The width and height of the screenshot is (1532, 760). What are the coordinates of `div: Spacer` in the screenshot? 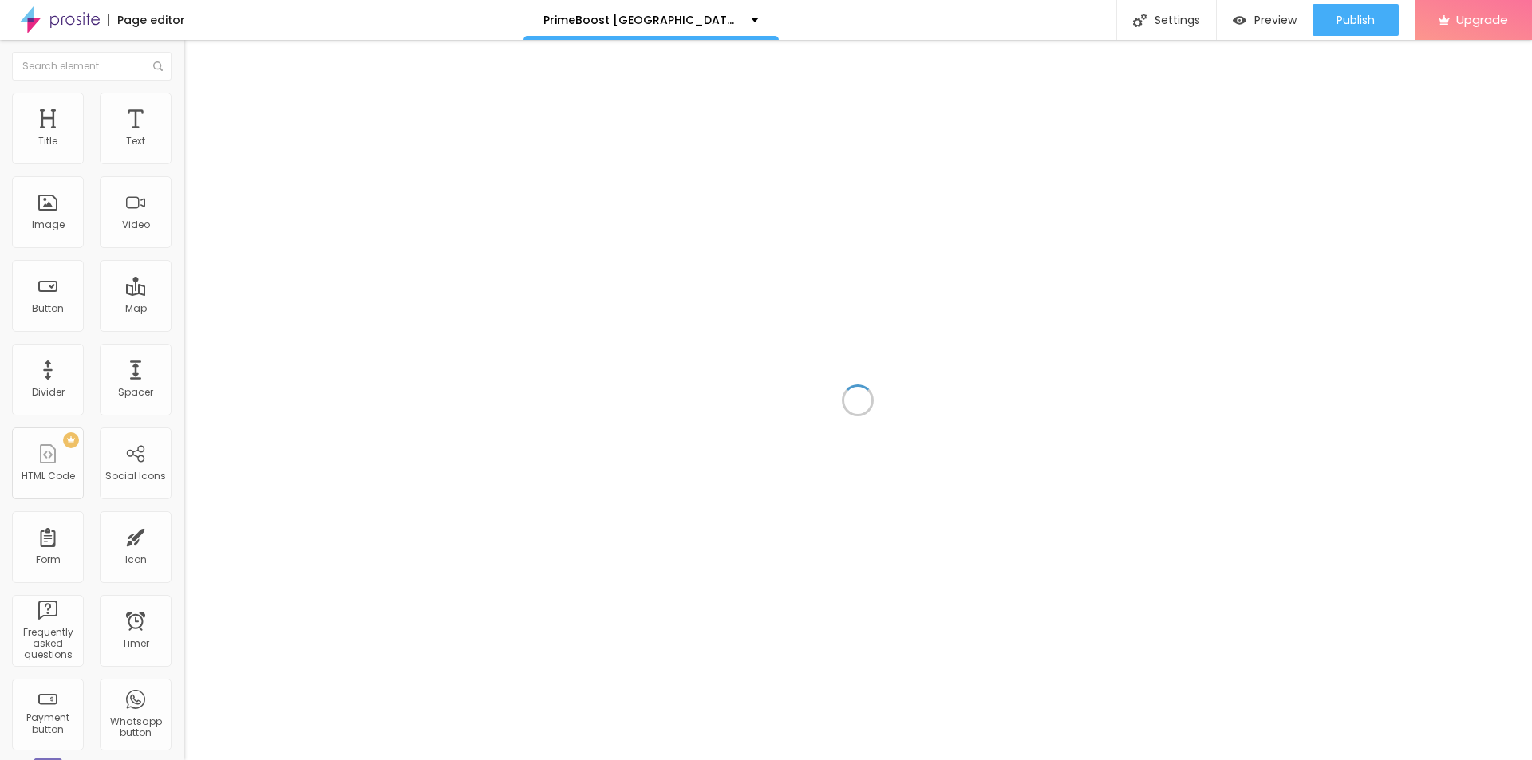 It's located at (136, 393).